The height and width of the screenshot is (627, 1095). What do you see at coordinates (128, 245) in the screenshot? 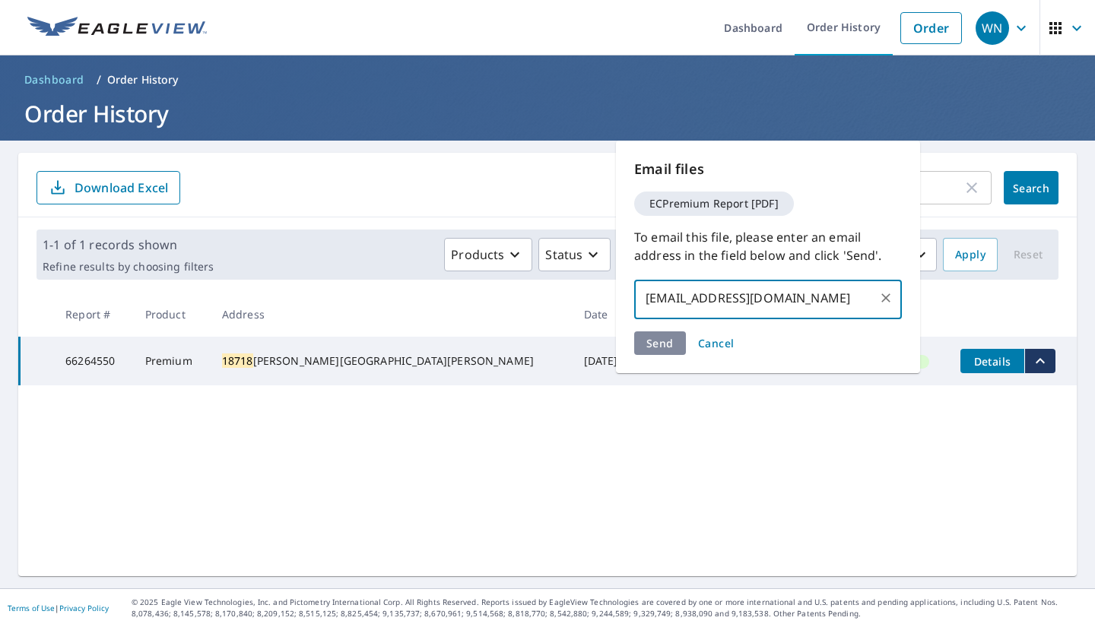
I see `p: 1-1 of 1 records shown` at bounding box center [128, 245].